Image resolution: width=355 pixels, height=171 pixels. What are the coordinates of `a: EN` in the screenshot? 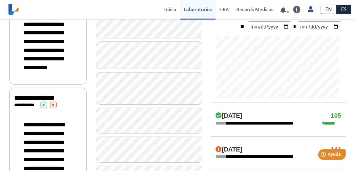 It's located at (329, 9).